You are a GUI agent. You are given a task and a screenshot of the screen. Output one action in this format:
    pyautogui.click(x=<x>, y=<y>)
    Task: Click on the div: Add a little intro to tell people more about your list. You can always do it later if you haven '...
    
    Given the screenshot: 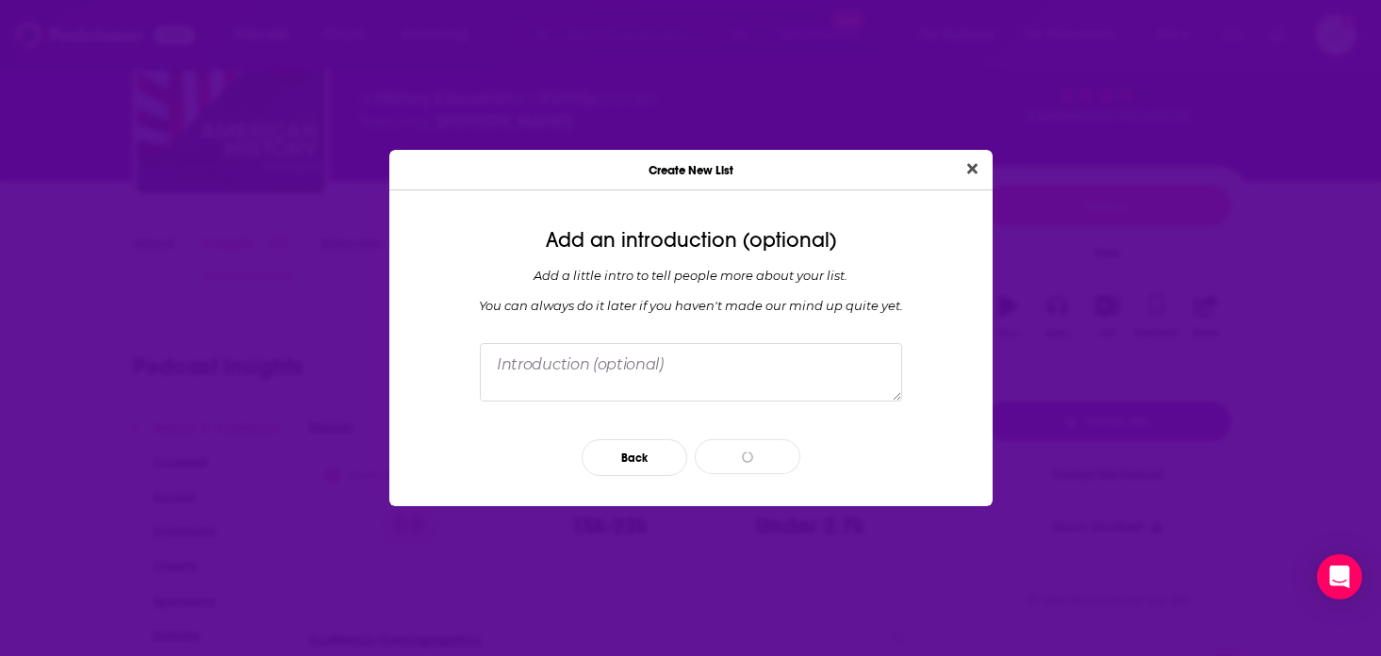 What is the action you would take?
    pyautogui.click(x=691, y=290)
    